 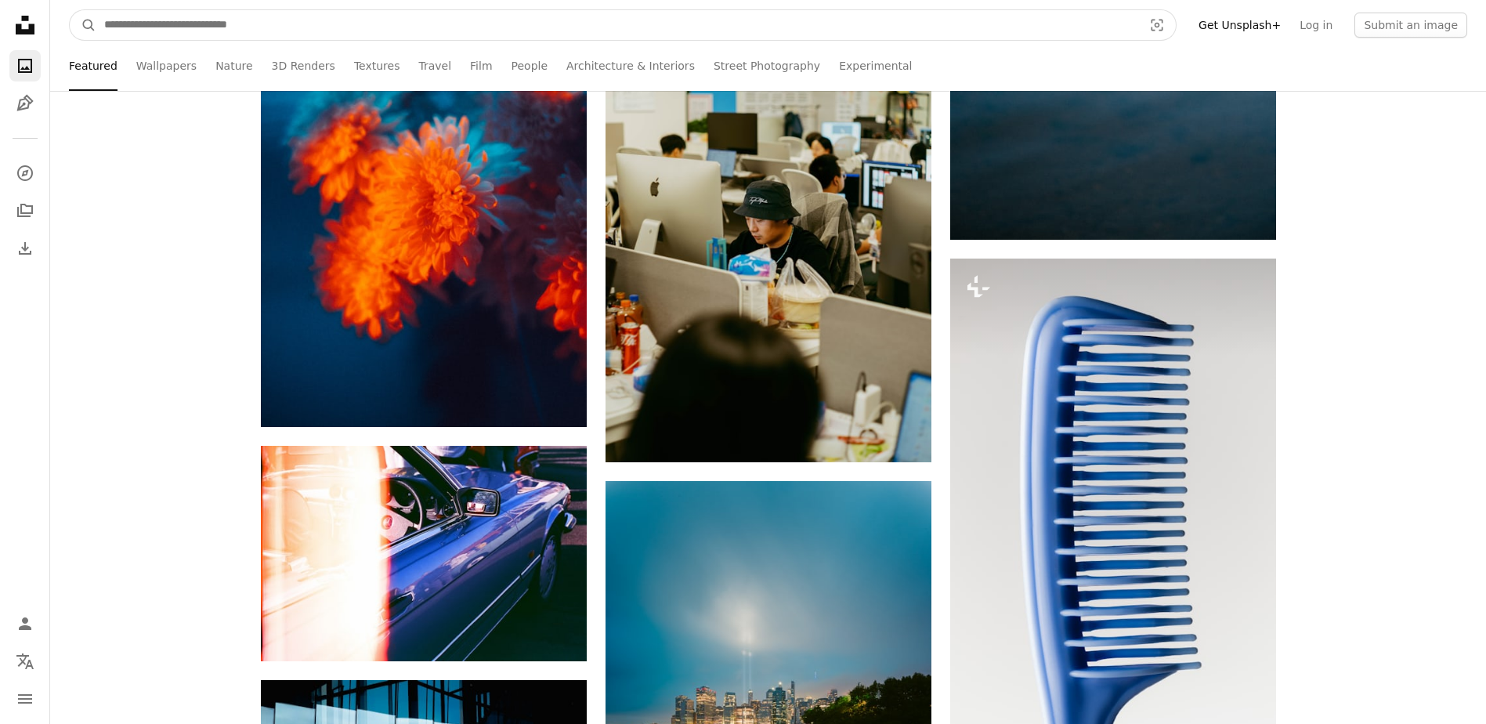 What do you see at coordinates (875, 66) in the screenshot?
I see `a: Experimental` at bounding box center [875, 66].